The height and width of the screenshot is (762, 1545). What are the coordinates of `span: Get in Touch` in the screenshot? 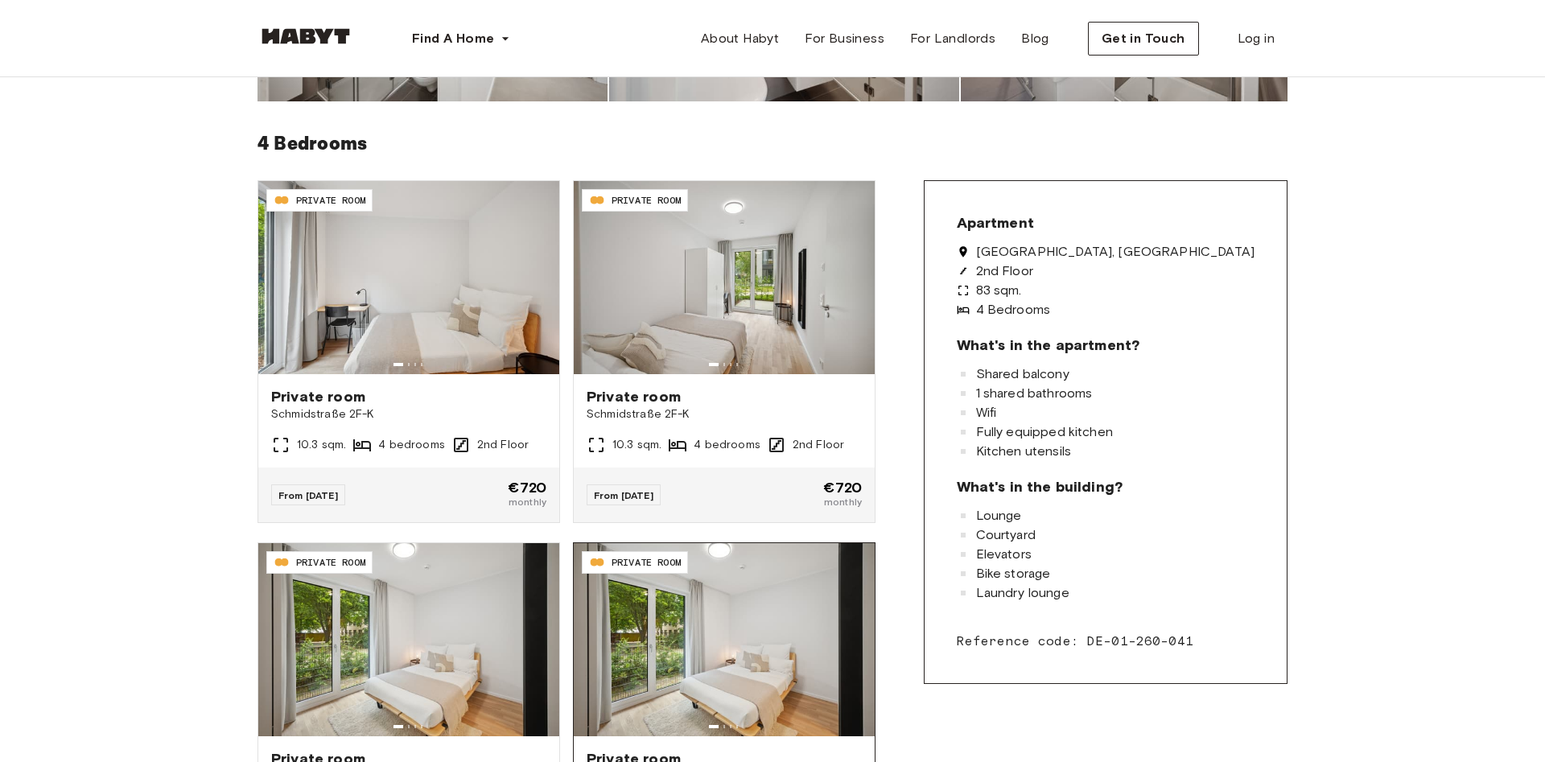 It's located at (1143, 39).